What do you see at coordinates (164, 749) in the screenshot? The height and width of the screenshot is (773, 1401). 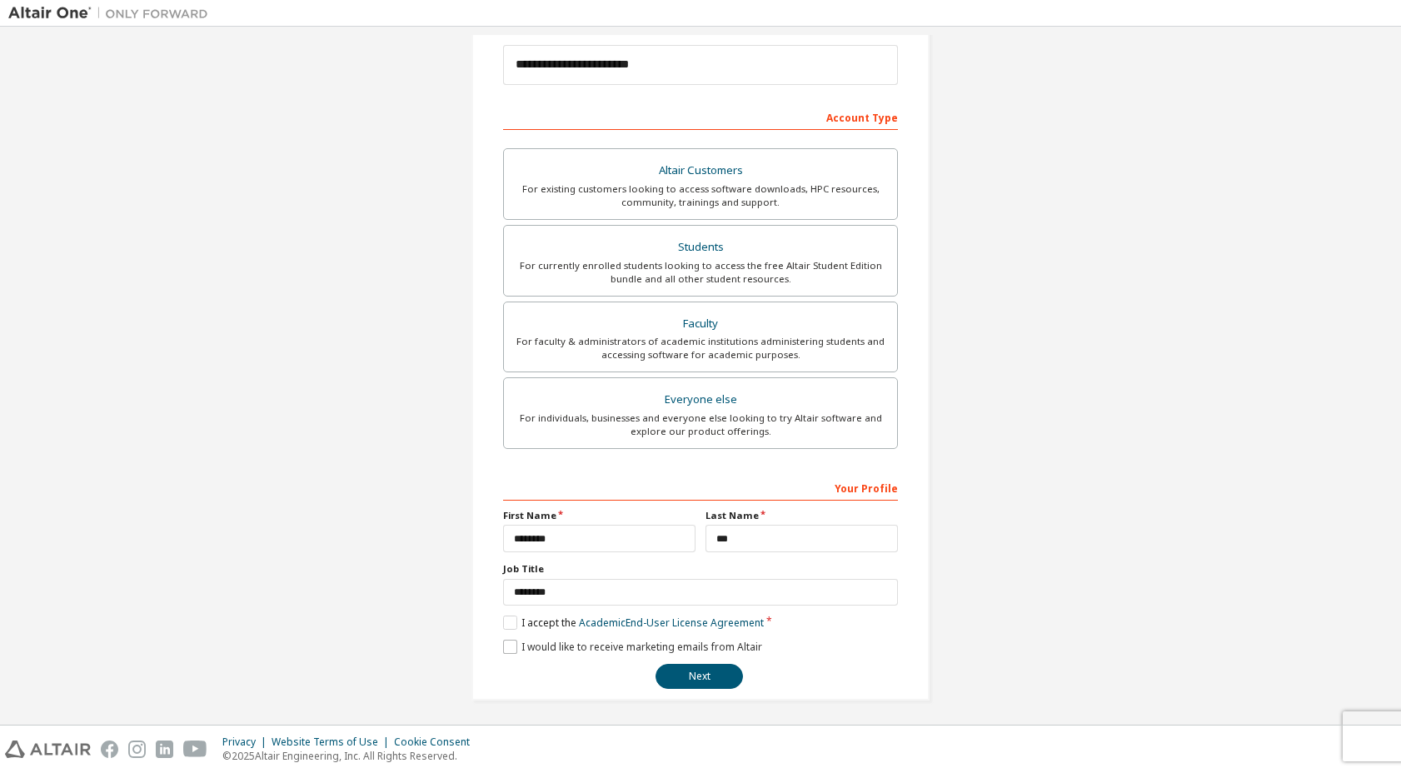 I see `img: linkedin.svg` at bounding box center [164, 749].